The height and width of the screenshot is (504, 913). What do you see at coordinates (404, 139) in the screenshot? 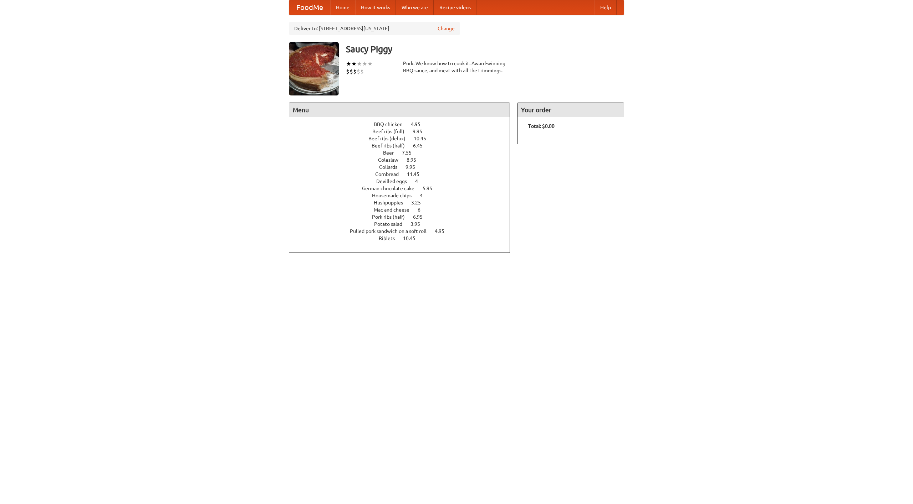
I see `a: Beef ribs (delux) 10.45` at bounding box center [404, 139].